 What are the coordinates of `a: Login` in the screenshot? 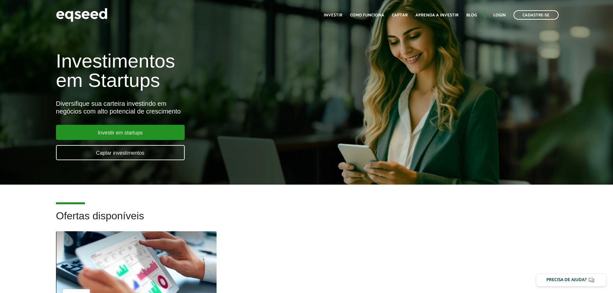 It's located at (499, 15).